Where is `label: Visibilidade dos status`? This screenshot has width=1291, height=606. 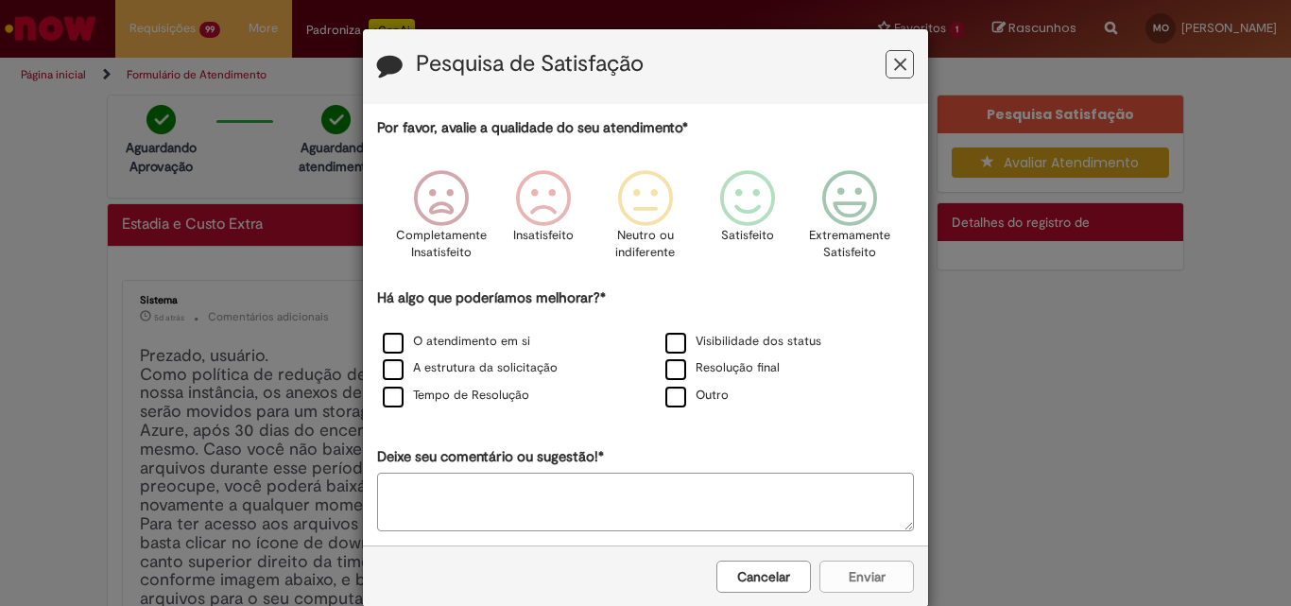
label: Visibilidade dos status is located at coordinates (743, 341).